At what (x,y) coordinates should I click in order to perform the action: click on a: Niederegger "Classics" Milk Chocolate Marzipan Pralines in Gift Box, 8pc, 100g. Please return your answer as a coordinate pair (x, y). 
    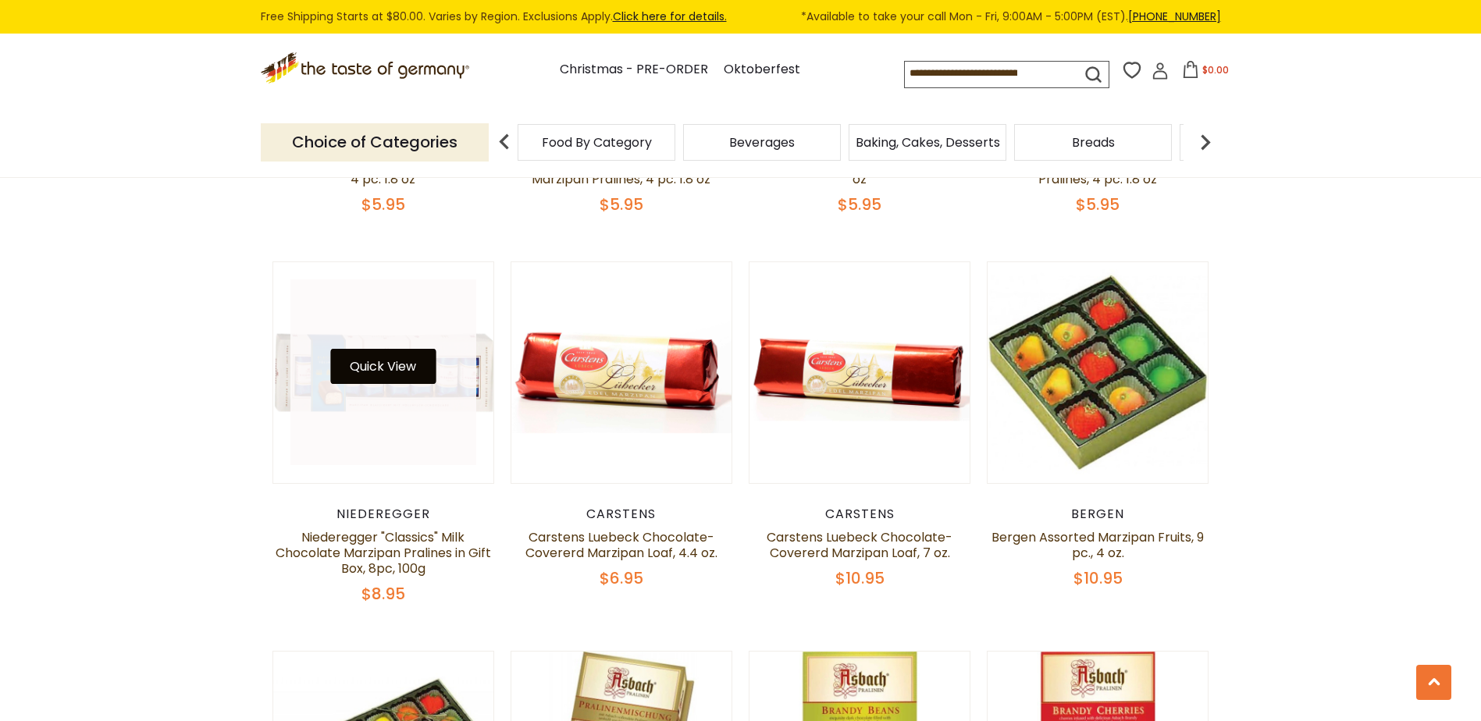
    Looking at the image, I should click on (383, 553).